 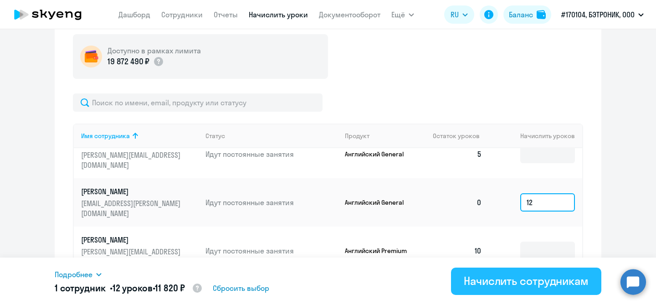 What do you see at coordinates (225, 15) in the screenshot?
I see `a: Отчеты` at bounding box center [225, 15].